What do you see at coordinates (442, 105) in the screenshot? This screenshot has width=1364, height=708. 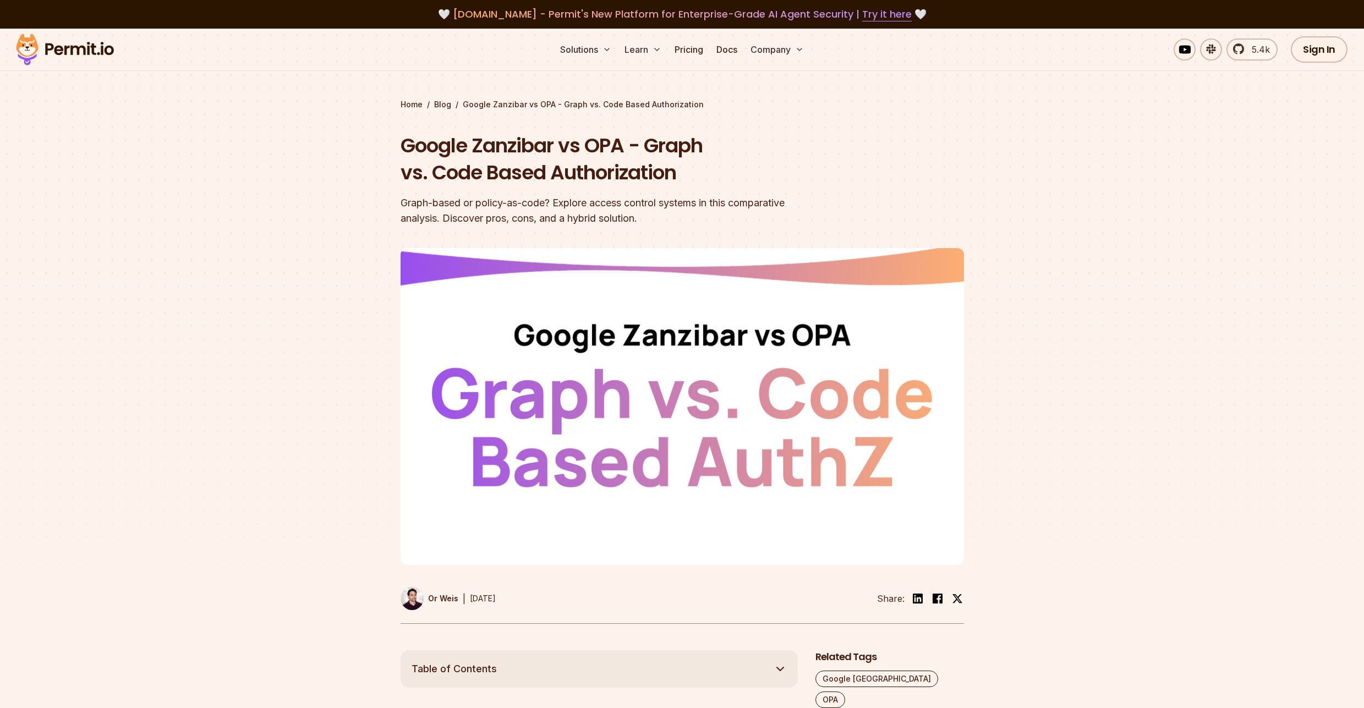 I see `a: Blog` at bounding box center [442, 105].